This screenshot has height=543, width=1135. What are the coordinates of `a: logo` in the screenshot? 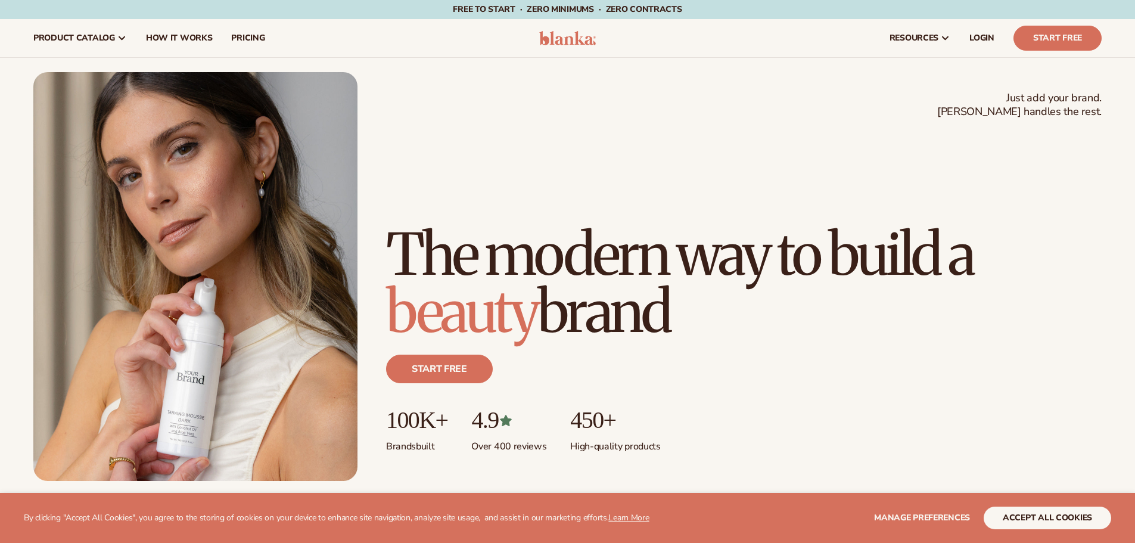 It's located at (567, 38).